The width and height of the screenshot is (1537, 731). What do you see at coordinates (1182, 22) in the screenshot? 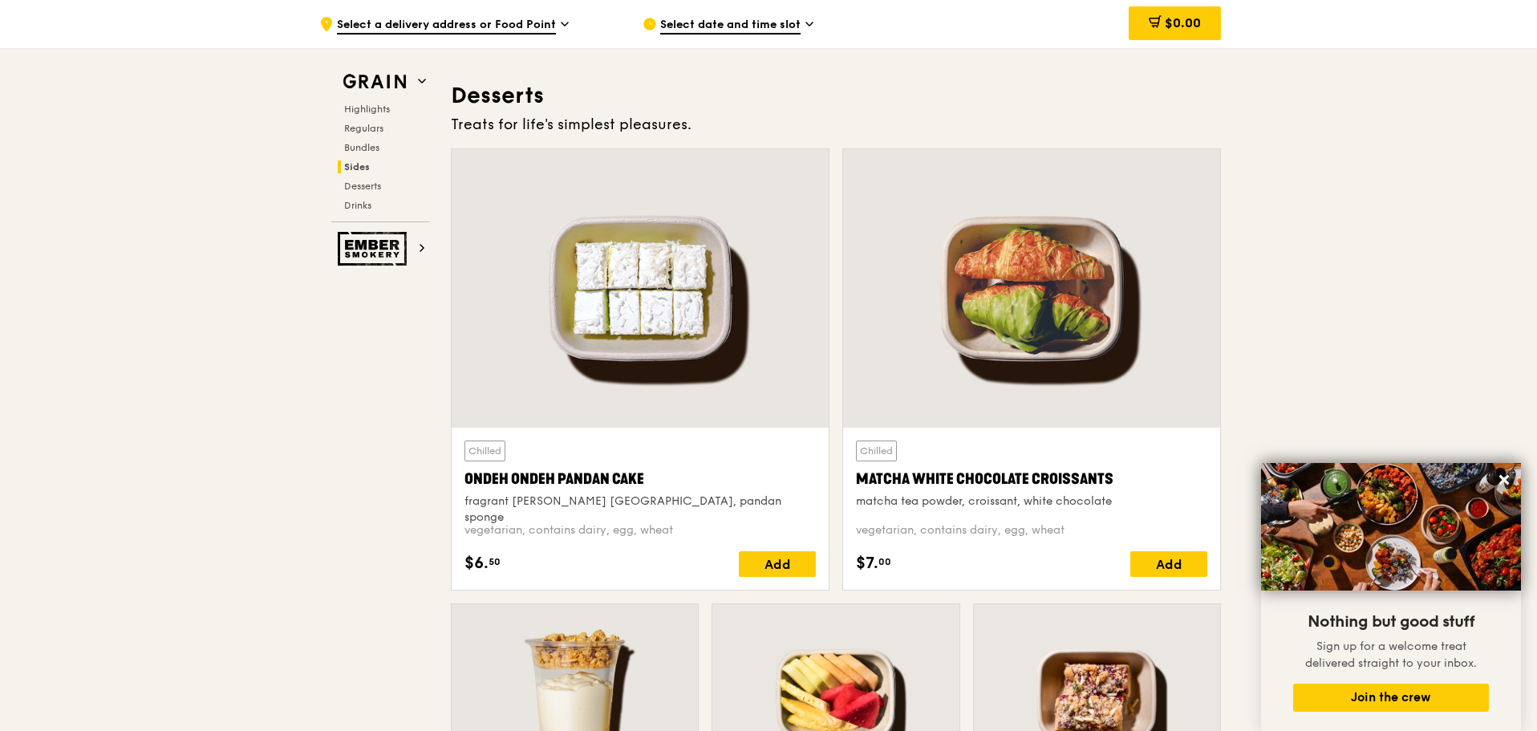
I see `span: $0.00` at bounding box center [1182, 22].